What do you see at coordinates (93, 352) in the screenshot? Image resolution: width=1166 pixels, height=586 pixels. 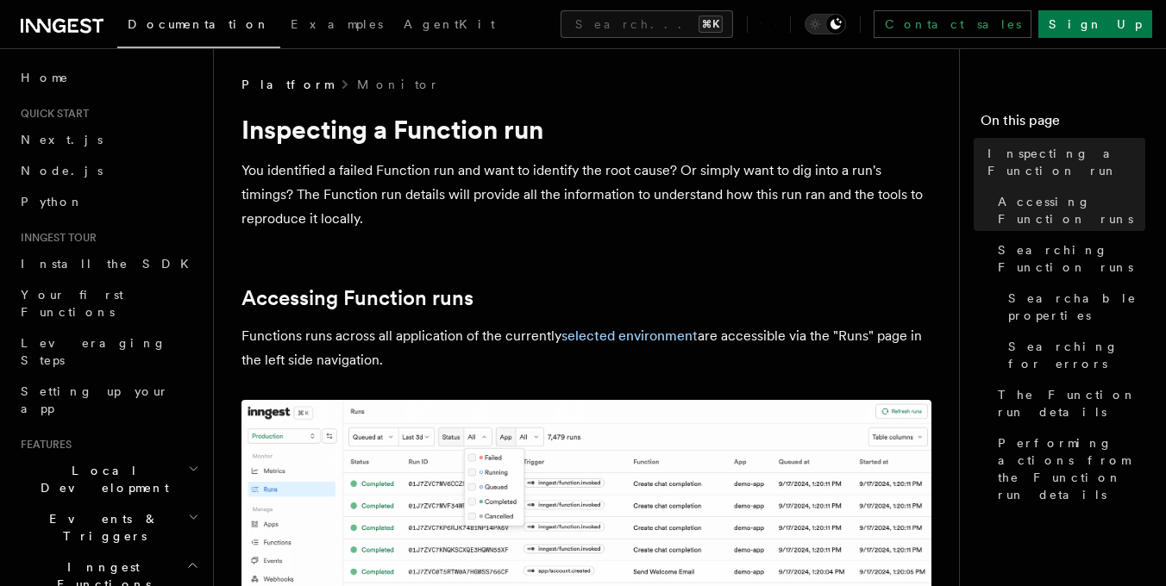 I see `span: Leveraging Steps` at bounding box center [93, 352].